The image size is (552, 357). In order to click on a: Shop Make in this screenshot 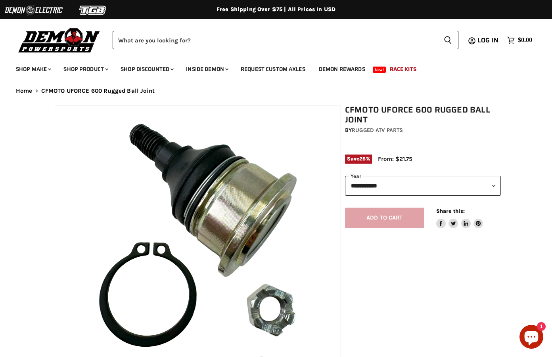, I will do `click(33, 69)`.